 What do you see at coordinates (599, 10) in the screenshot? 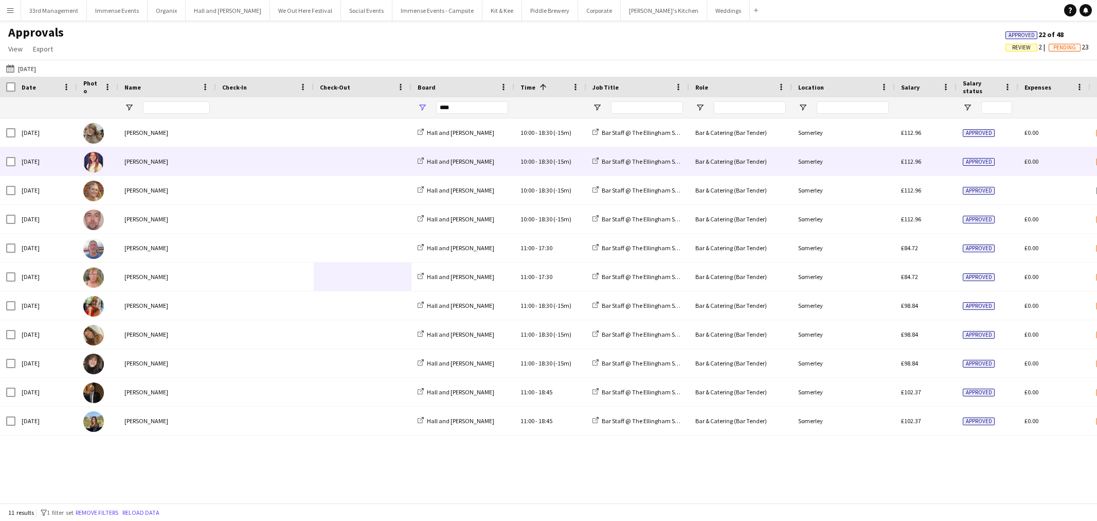
I see `button: Corporate` at bounding box center [599, 10].